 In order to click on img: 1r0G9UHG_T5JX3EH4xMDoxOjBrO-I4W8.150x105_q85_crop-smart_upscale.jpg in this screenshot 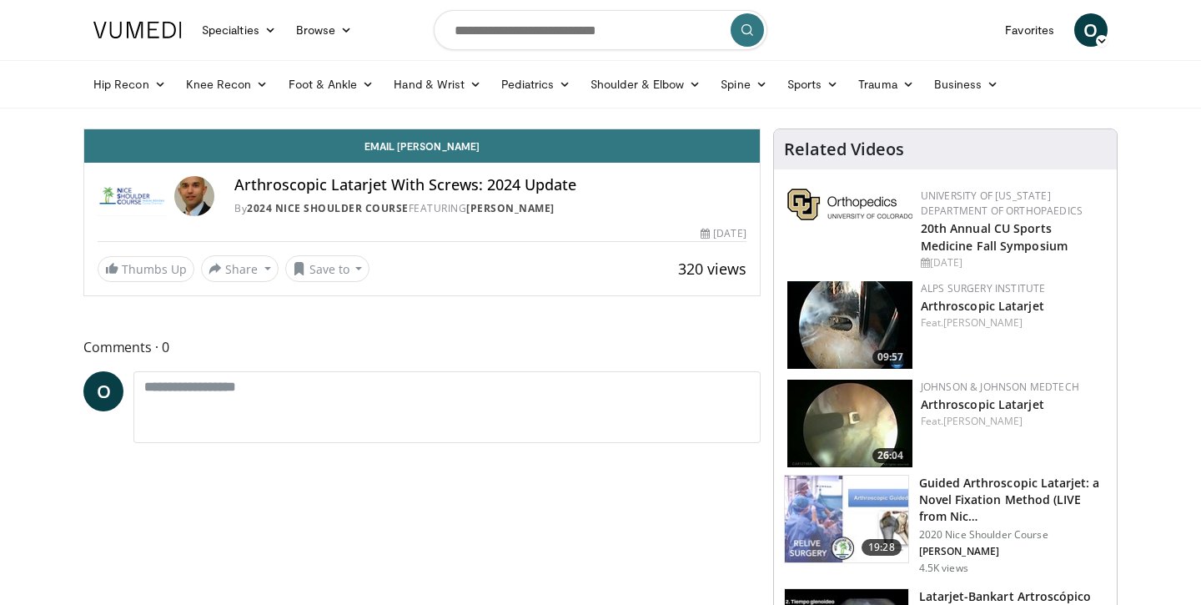, I will do `click(850, 423)`.